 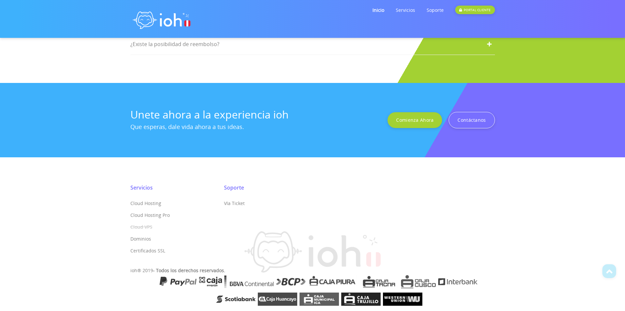 I want to click on a: Dominios, so click(x=141, y=238).